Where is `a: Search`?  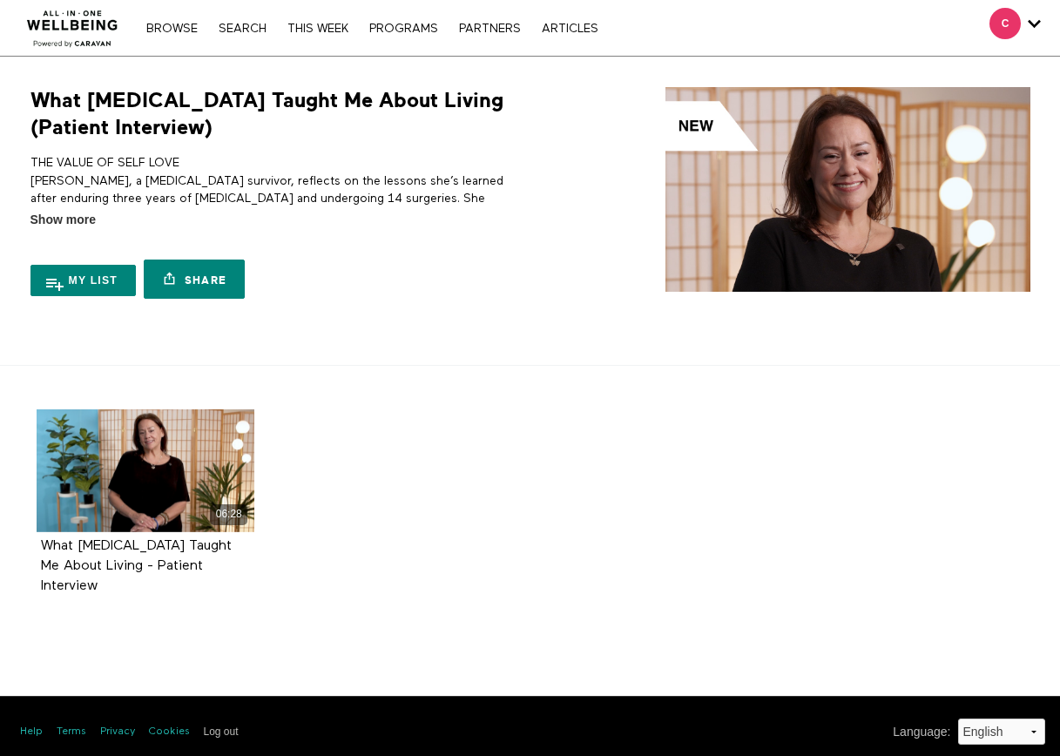
a: Search is located at coordinates (242, 29).